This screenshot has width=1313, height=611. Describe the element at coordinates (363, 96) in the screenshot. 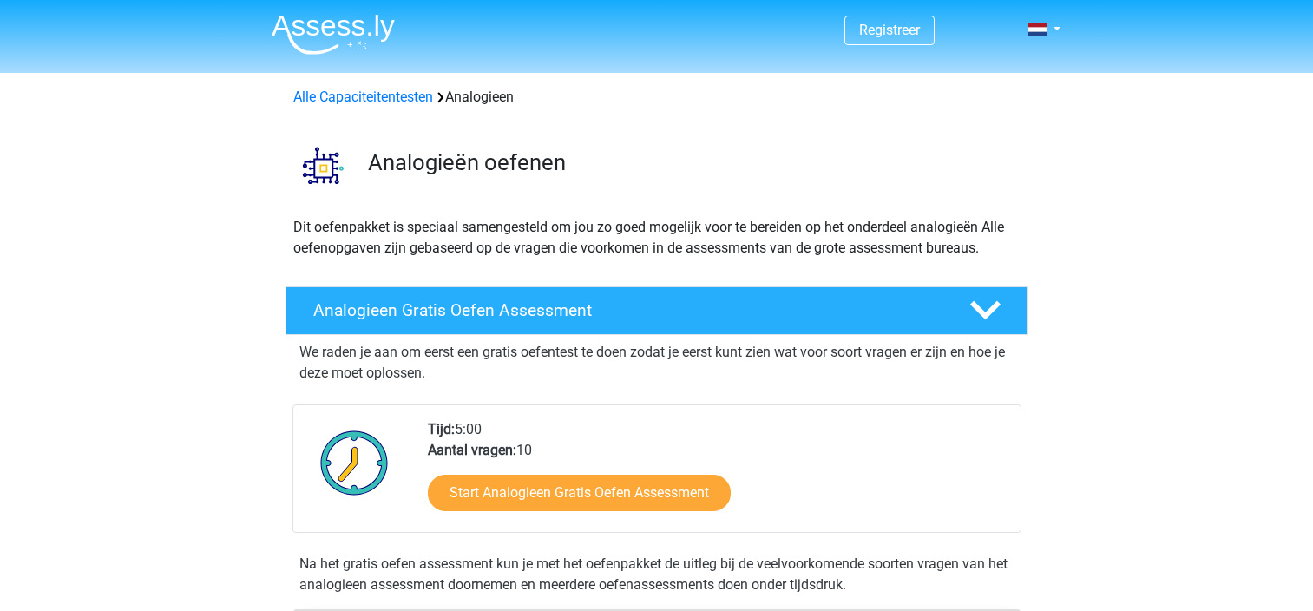

I see `a: Alle Capaciteitentesten` at that location.